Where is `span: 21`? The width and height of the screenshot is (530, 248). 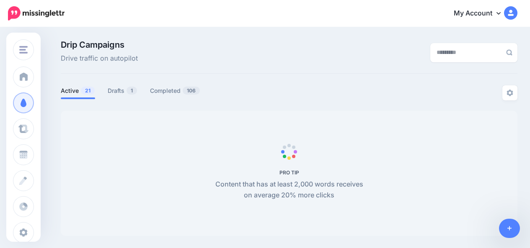 span: 21 is located at coordinates (88, 90).